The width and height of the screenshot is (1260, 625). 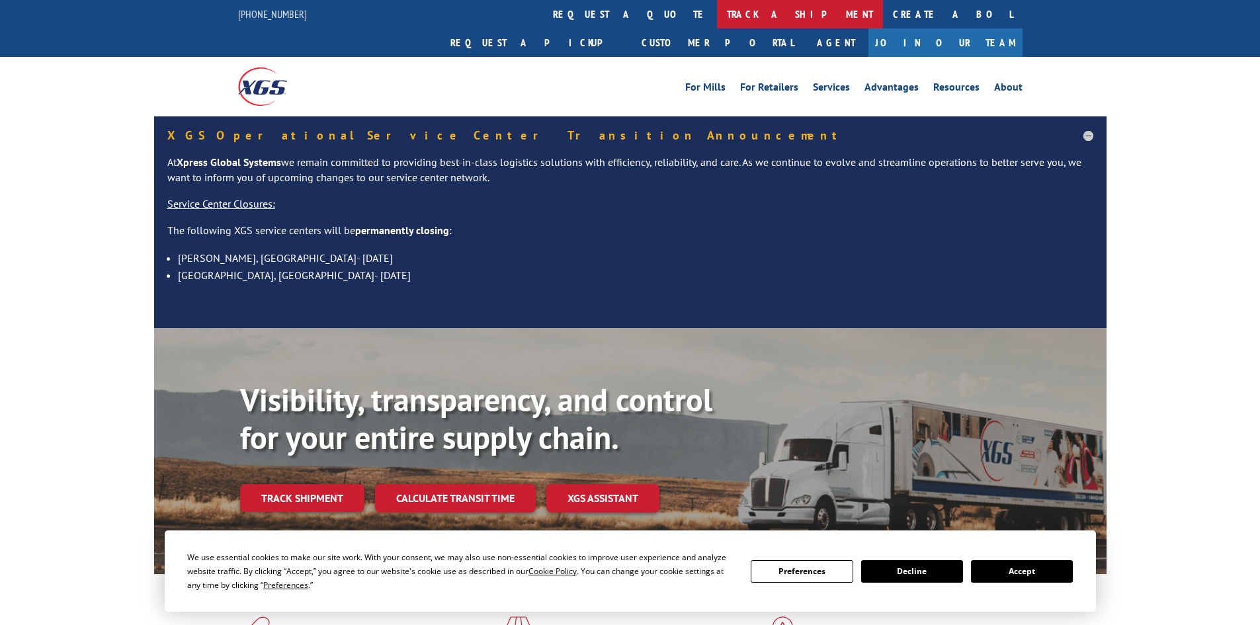 What do you see at coordinates (455, 498) in the screenshot?
I see `a: Calculate transit time` at bounding box center [455, 498].